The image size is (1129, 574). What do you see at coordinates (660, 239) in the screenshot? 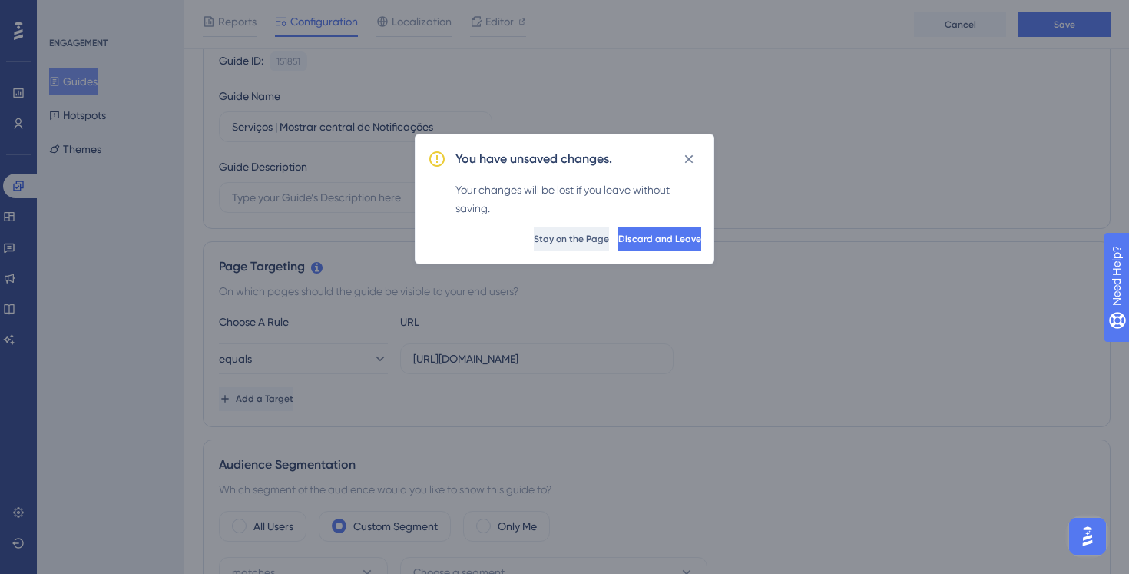
I see `span: Discard and Leave` at bounding box center [660, 239].